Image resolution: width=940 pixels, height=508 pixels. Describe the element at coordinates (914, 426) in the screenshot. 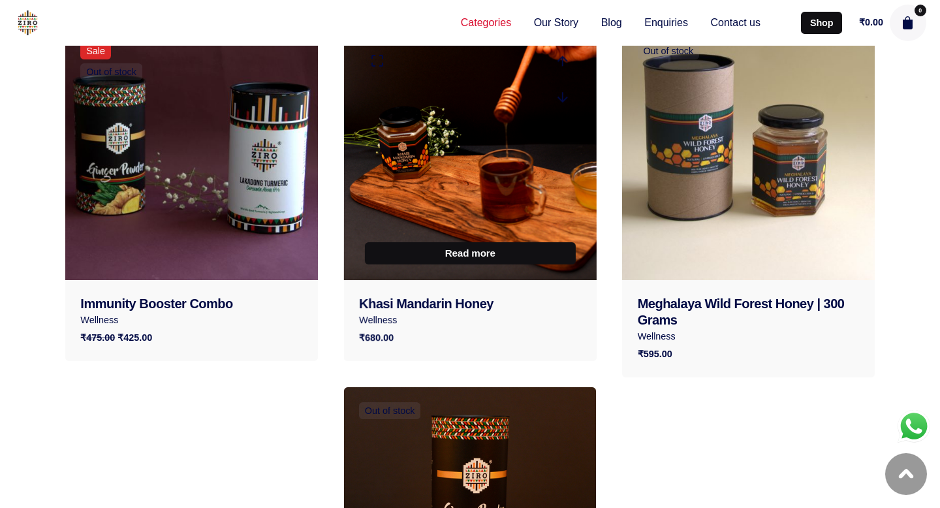

I see `div: WhatsApp us` at that location.